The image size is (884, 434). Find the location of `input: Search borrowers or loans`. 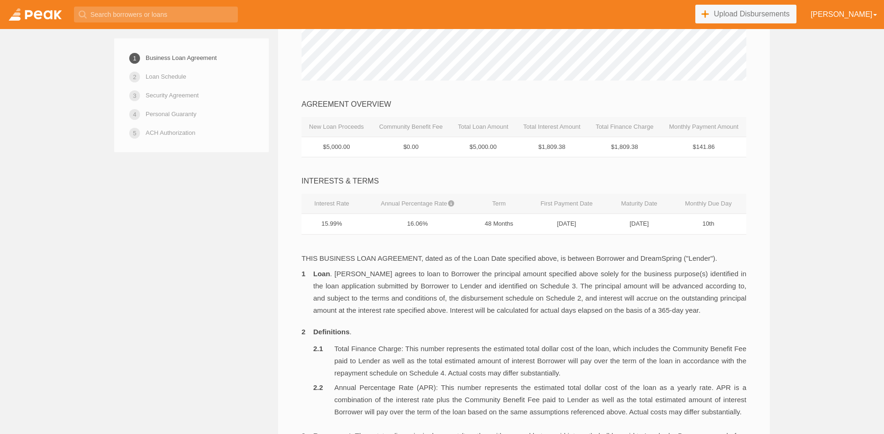

input: Search borrowers or loans is located at coordinates (156, 15).